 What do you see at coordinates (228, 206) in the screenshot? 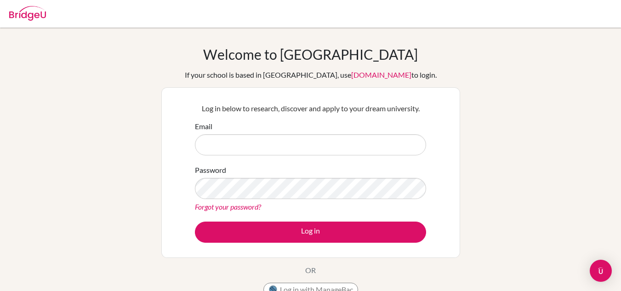
I see `a: Forgot your password?` at bounding box center [228, 206].